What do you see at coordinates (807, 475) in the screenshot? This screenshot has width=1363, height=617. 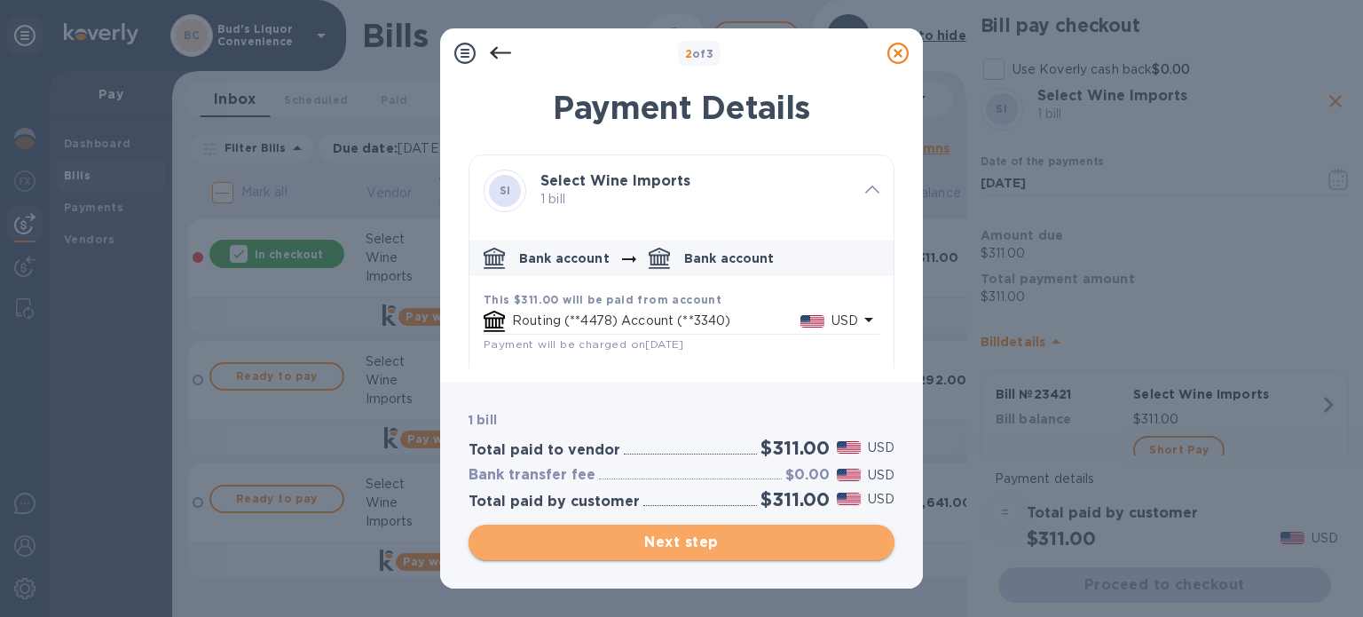 I see `h3: $0.00` at bounding box center [807, 475].